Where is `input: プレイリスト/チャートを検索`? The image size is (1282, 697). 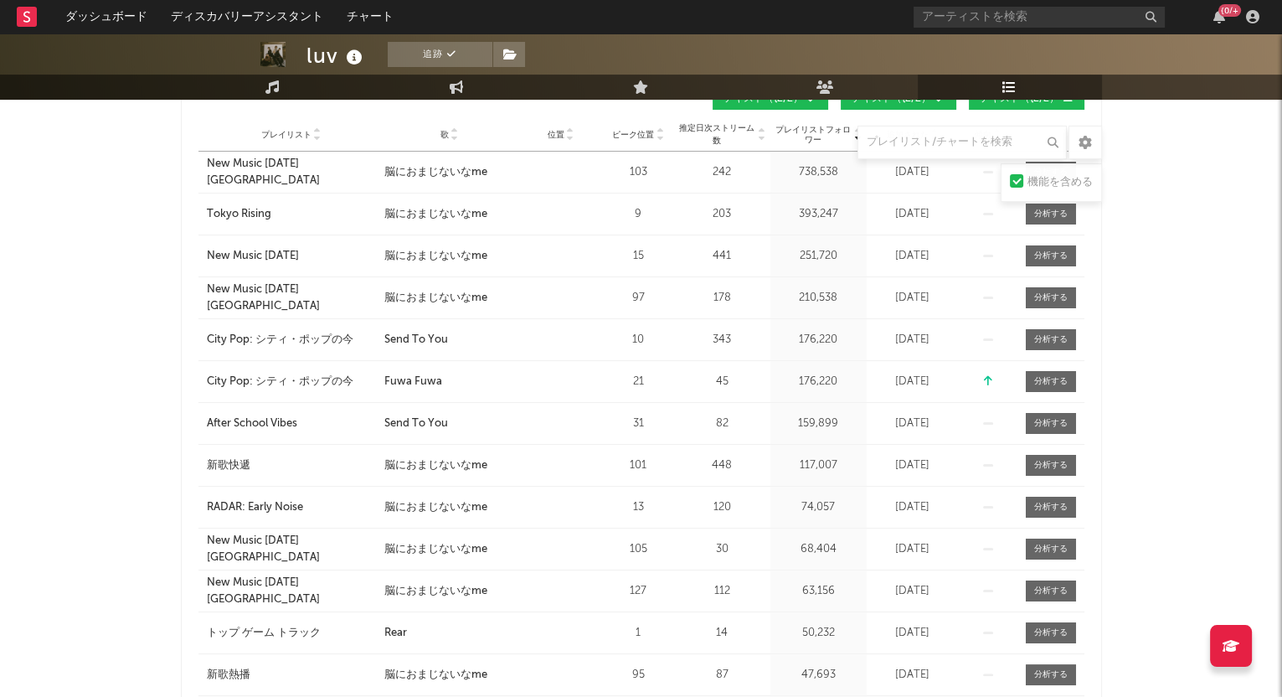 input: プレイリスト/チャートを検索 is located at coordinates (962, 142).